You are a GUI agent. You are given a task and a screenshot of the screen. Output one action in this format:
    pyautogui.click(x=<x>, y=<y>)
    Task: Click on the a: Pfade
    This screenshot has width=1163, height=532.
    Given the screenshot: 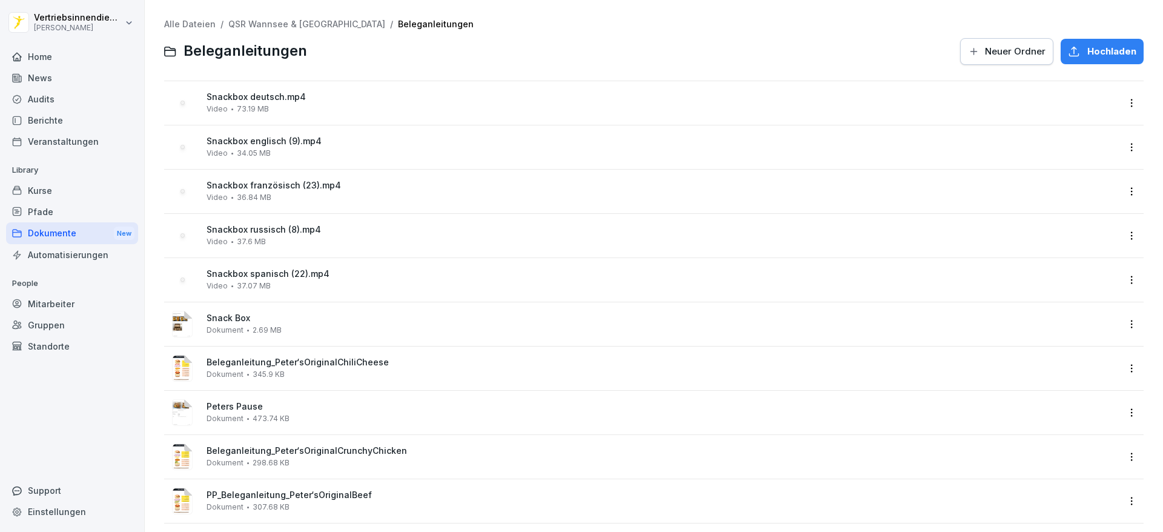 What is the action you would take?
    pyautogui.click(x=72, y=211)
    